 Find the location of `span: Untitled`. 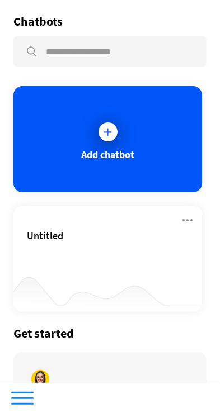

span: Untitled is located at coordinates (107, 236).